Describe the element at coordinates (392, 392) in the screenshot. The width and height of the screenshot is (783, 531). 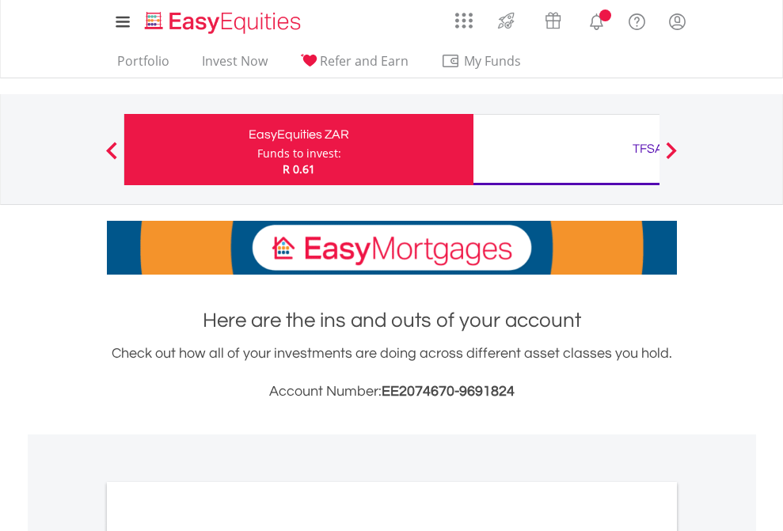
I see `h3: Account Number:` at that location.